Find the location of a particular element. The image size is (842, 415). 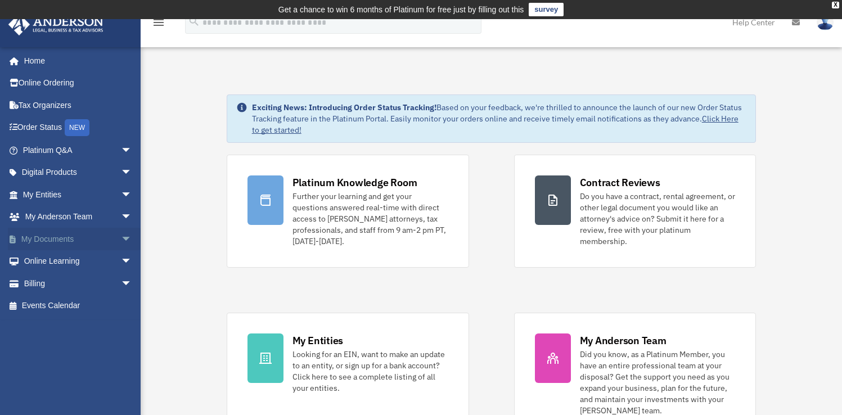

a: Platinum Q&Aarrow_drop_down is located at coordinates (78, 150).